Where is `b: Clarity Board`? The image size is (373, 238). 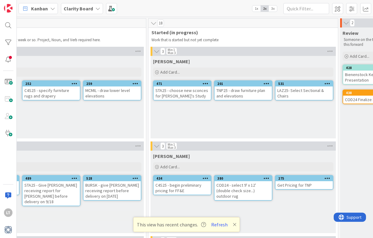 b: Clarity Board is located at coordinates (78, 9).